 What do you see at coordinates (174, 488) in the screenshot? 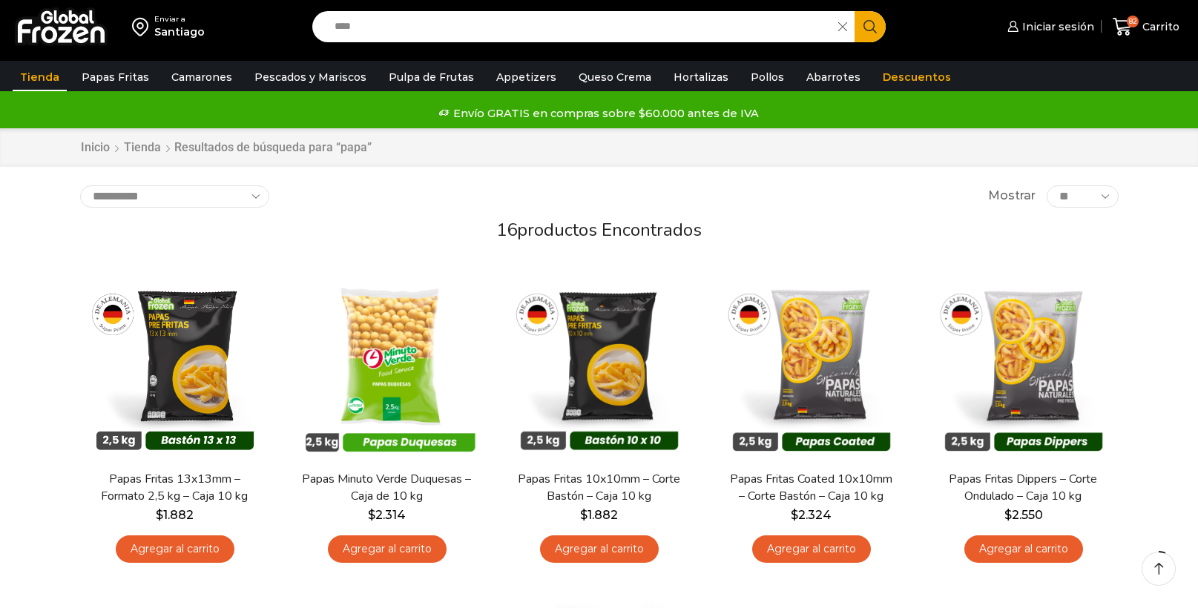
I see `a: Papas Fritas 13x13mm – Formato 2,5 kg – Caja 10 kg` at bounding box center [174, 488].